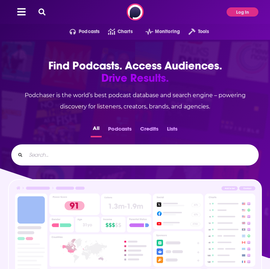 The image size is (270, 269). What do you see at coordinates (172, 130) in the screenshot?
I see `button: Lists` at bounding box center [172, 130].